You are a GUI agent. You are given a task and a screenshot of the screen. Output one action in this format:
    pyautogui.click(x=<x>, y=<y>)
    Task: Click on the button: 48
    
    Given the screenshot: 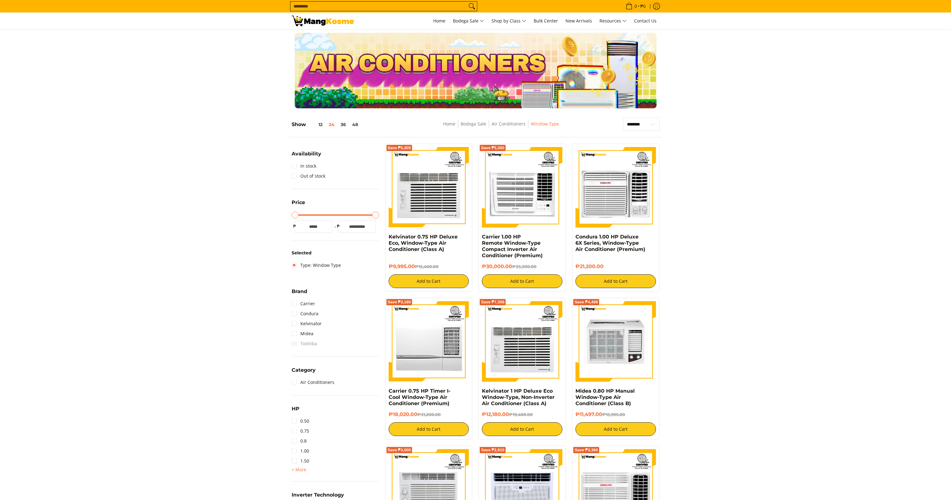 What is the action you would take?
    pyautogui.click(x=355, y=124)
    